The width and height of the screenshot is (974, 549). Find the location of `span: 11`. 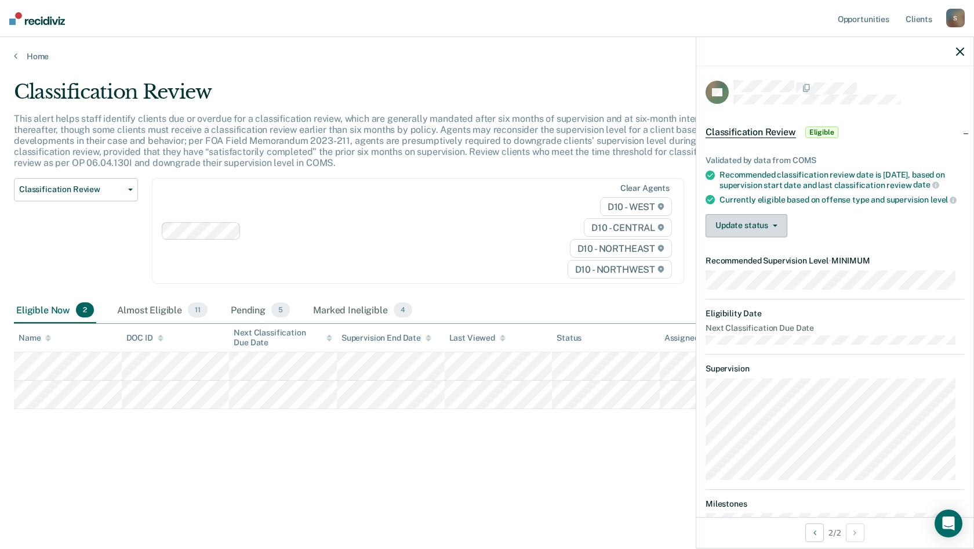

span: 11 is located at coordinates (198, 310).